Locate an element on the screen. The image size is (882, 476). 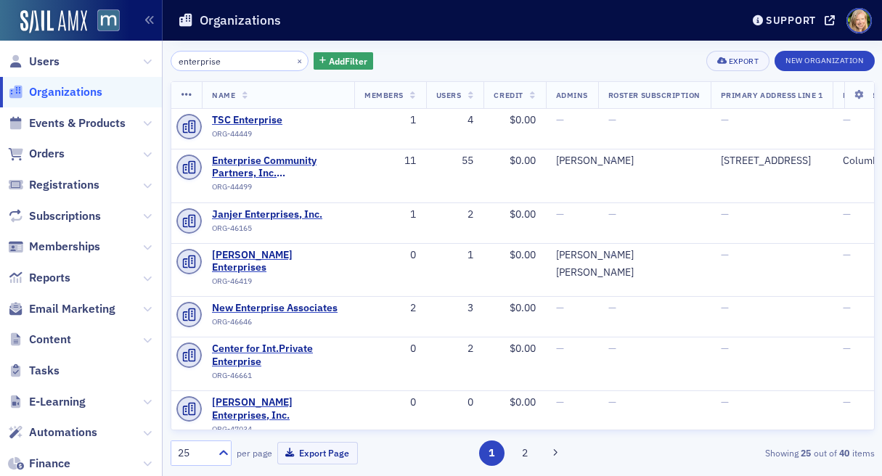
span: Admins is located at coordinates (572, 95).